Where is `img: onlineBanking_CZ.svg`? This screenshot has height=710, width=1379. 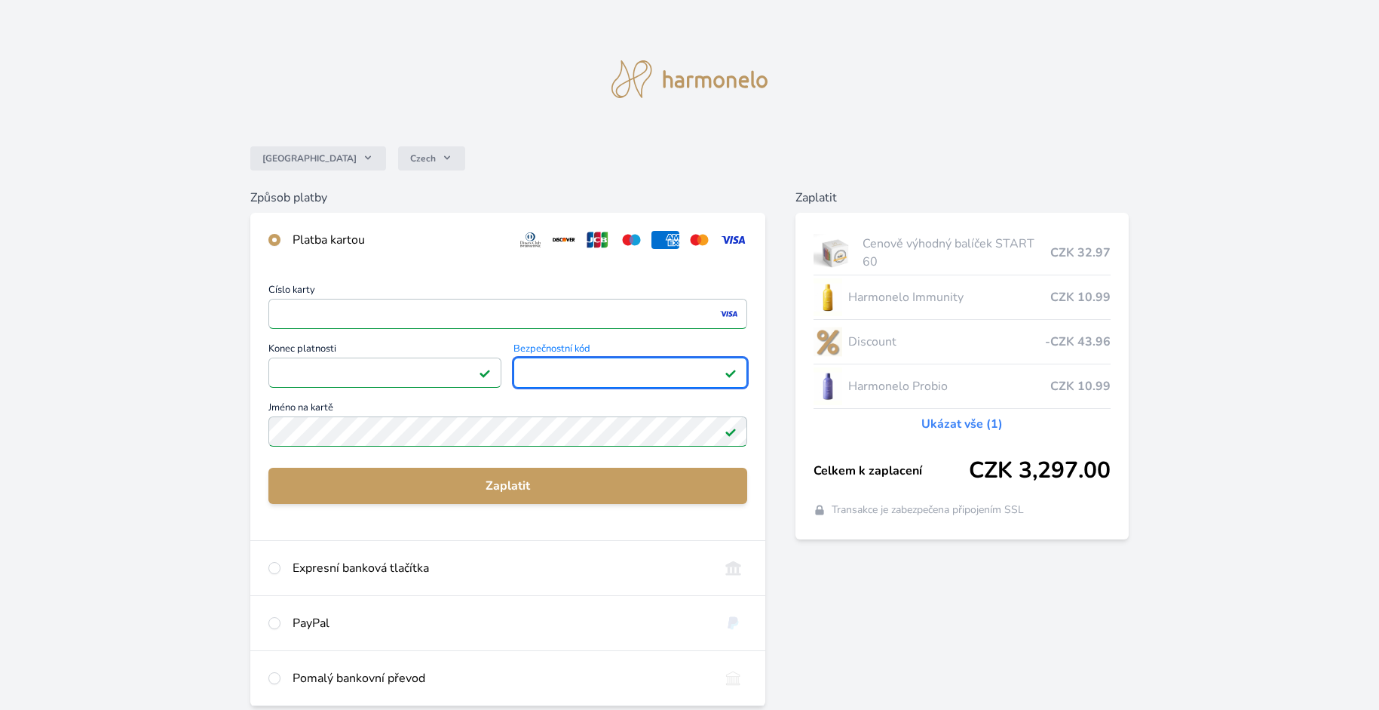
img: onlineBanking_CZ.svg is located at coordinates (733, 568).